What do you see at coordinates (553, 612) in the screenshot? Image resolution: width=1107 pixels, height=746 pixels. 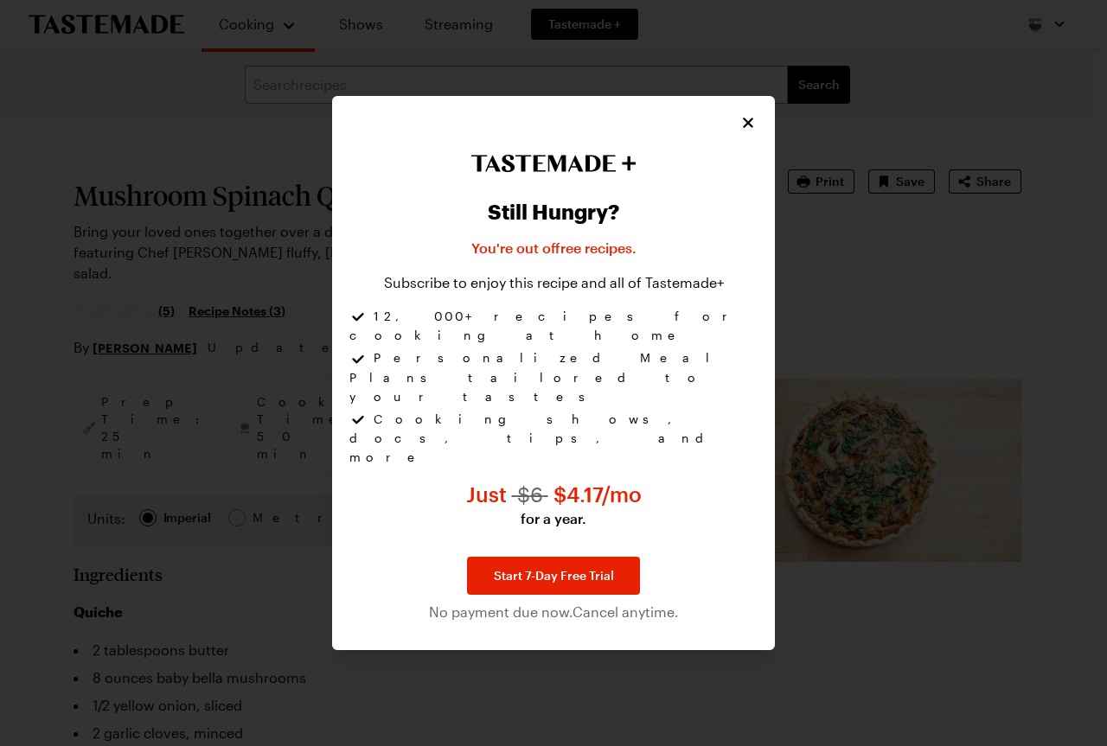 I see `span: No payment due now. Cancel anytime.` at bounding box center [553, 612].